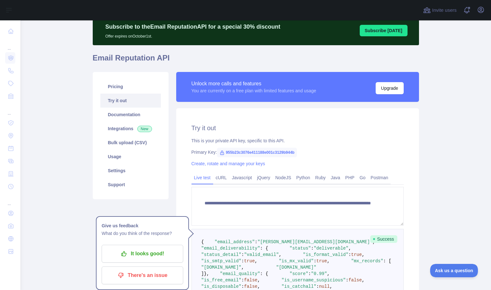 This screenshot has height=290, width=491. What do you see at coordinates (379, 178) in the screenshot?
I see `a: Postman` at bounding box center [379, 178].